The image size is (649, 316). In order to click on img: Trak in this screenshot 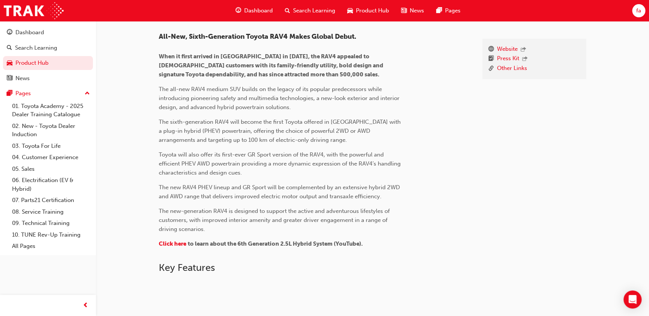, I will do `click(33, 11)`.